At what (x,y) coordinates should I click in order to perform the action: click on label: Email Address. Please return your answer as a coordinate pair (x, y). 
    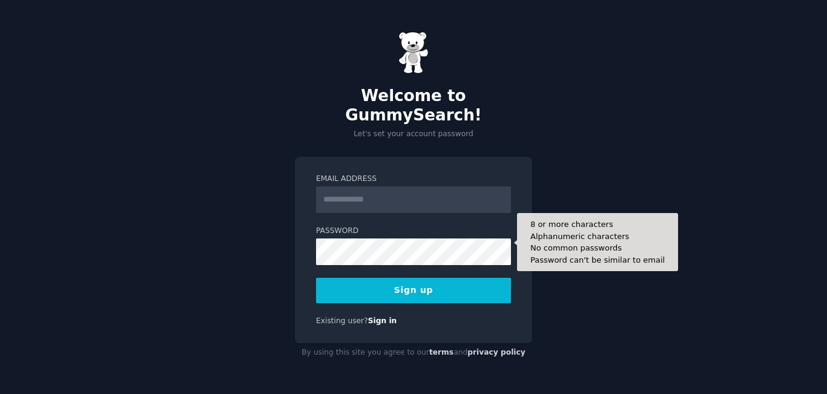
    Looking at the image, I should click on (413, 179).